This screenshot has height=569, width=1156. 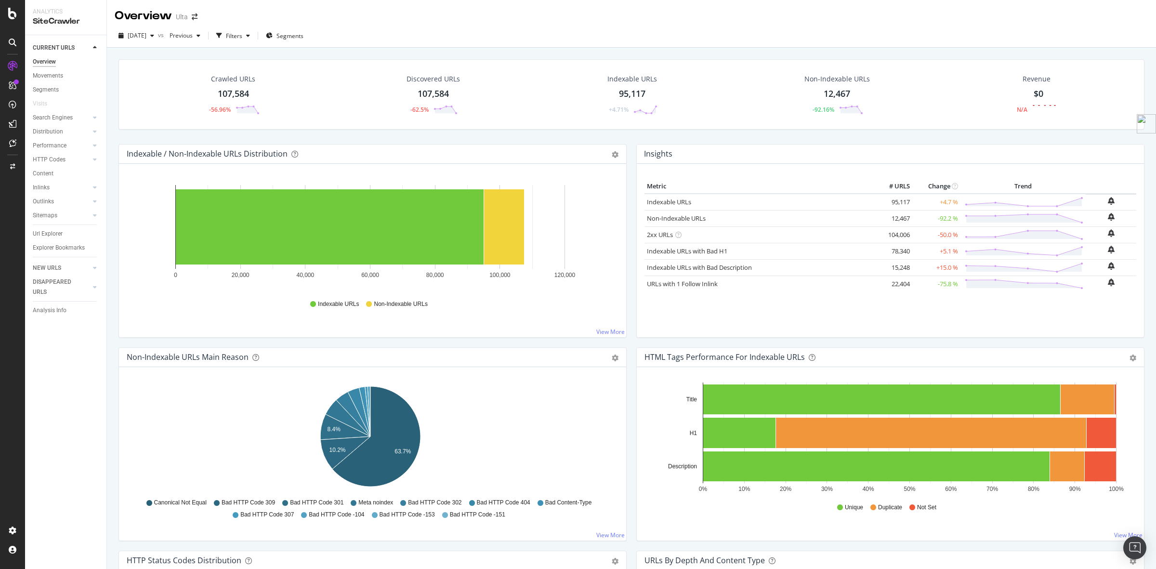 I want to click on th: Trend, so click(x=1023, y=186).